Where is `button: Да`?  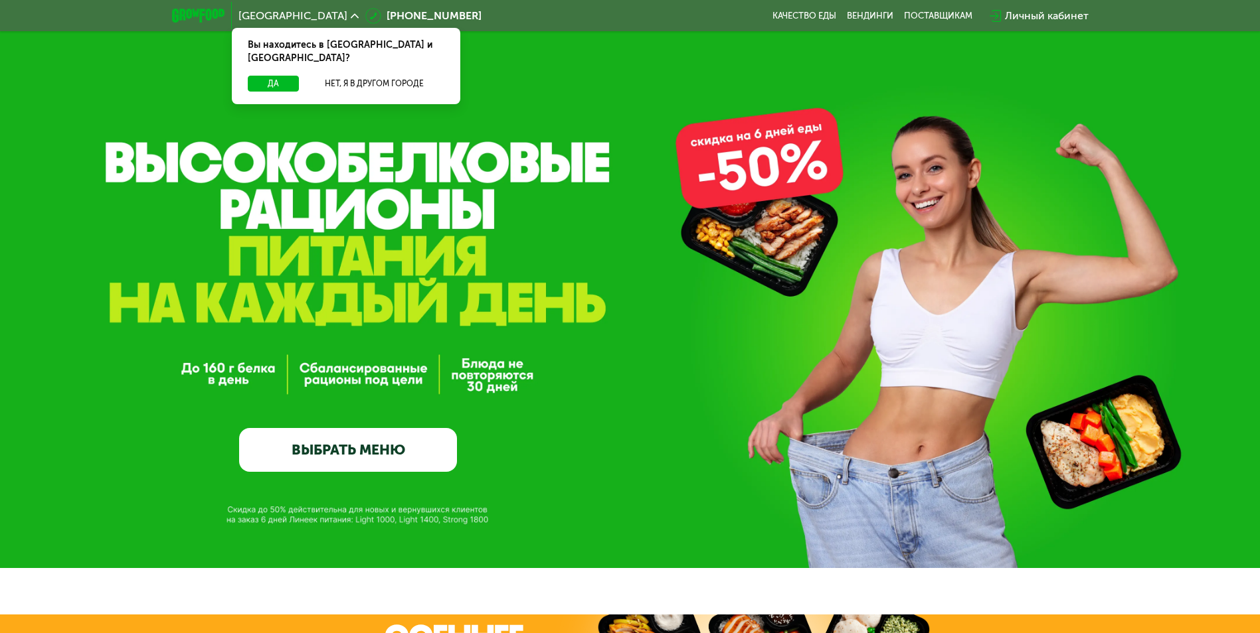
button: Да is located at coordinates (273, 84).